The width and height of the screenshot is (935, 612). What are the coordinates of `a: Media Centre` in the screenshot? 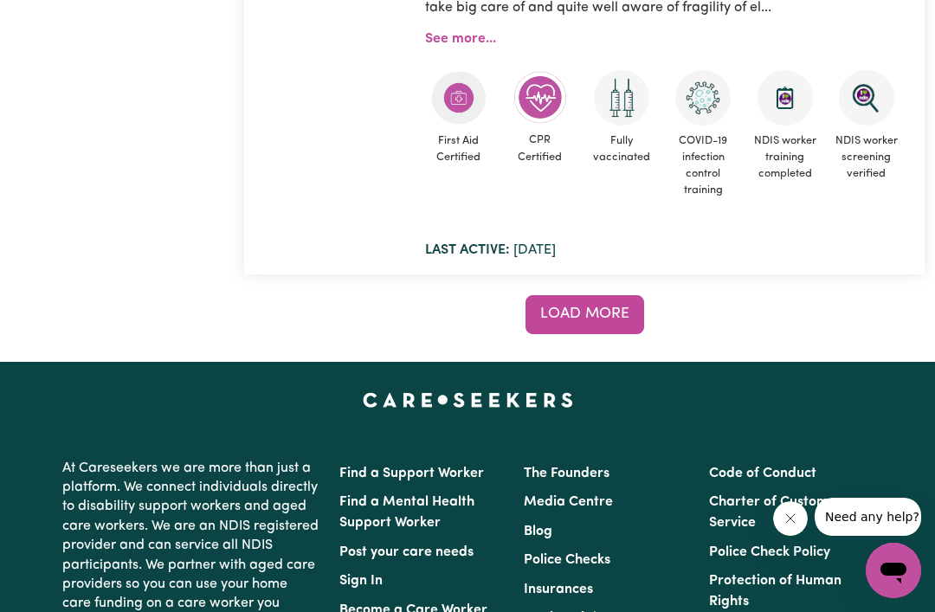 It's located at (568, 502).